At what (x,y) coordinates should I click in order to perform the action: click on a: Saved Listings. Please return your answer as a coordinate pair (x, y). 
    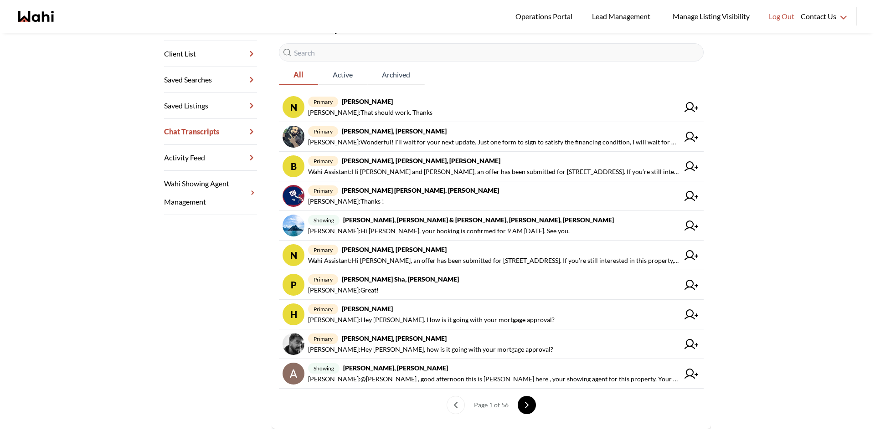
    Looking at the image, I should click on (211, 106).